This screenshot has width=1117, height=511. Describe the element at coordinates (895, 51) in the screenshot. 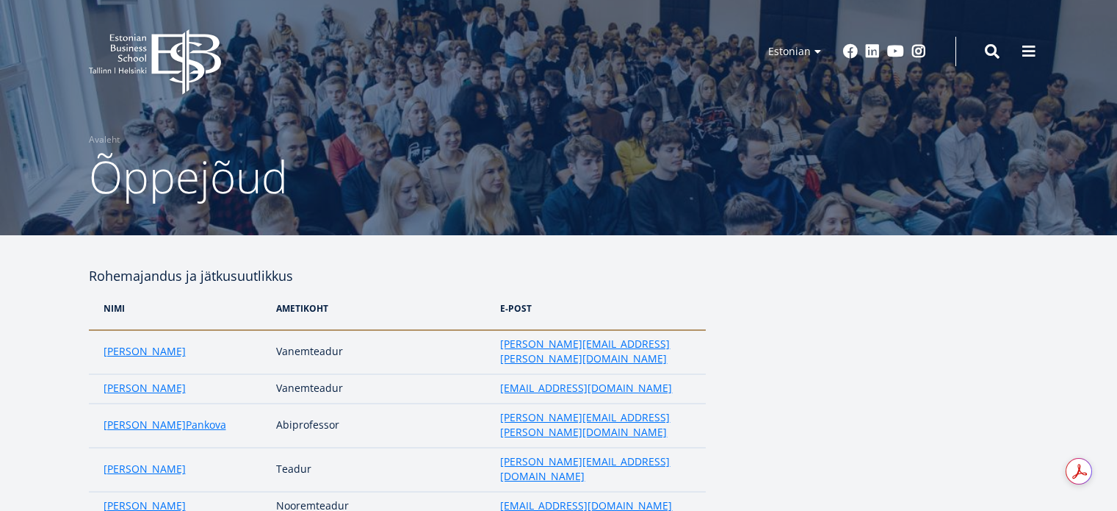

I see `a: Youtube` at that location.